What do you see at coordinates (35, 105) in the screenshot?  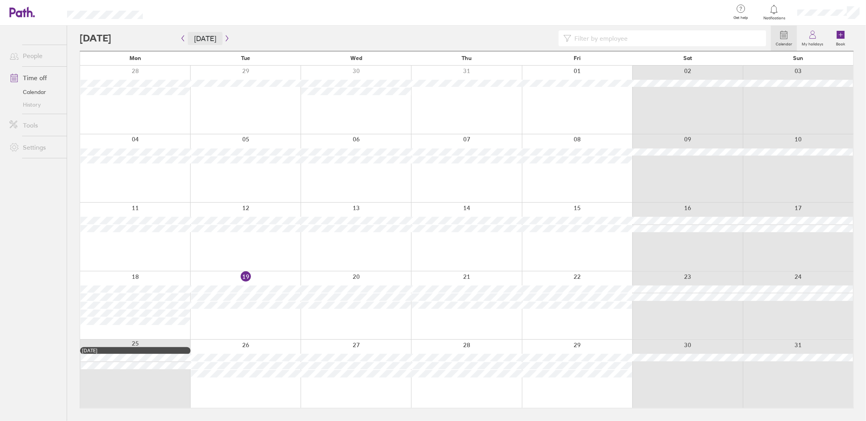 I see `a: History` at bounding box center [35, 105].